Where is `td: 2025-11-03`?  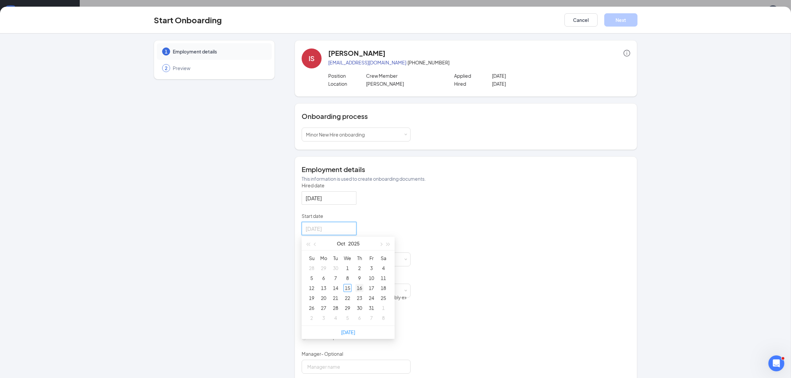 td: 2025-11-03 is located at coordinates (324, 318).